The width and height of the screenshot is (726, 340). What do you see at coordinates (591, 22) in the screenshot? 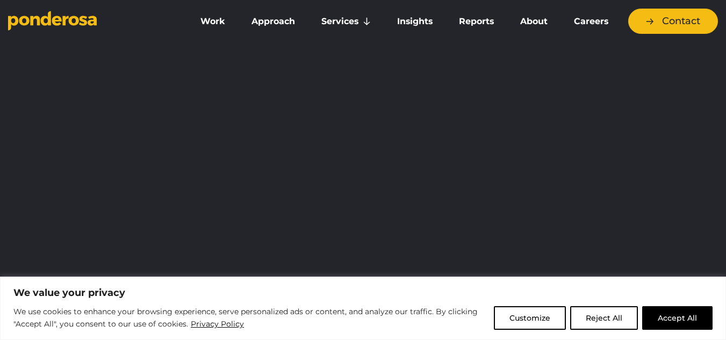
I see `a: Careers` at bounding box center [591, 22].